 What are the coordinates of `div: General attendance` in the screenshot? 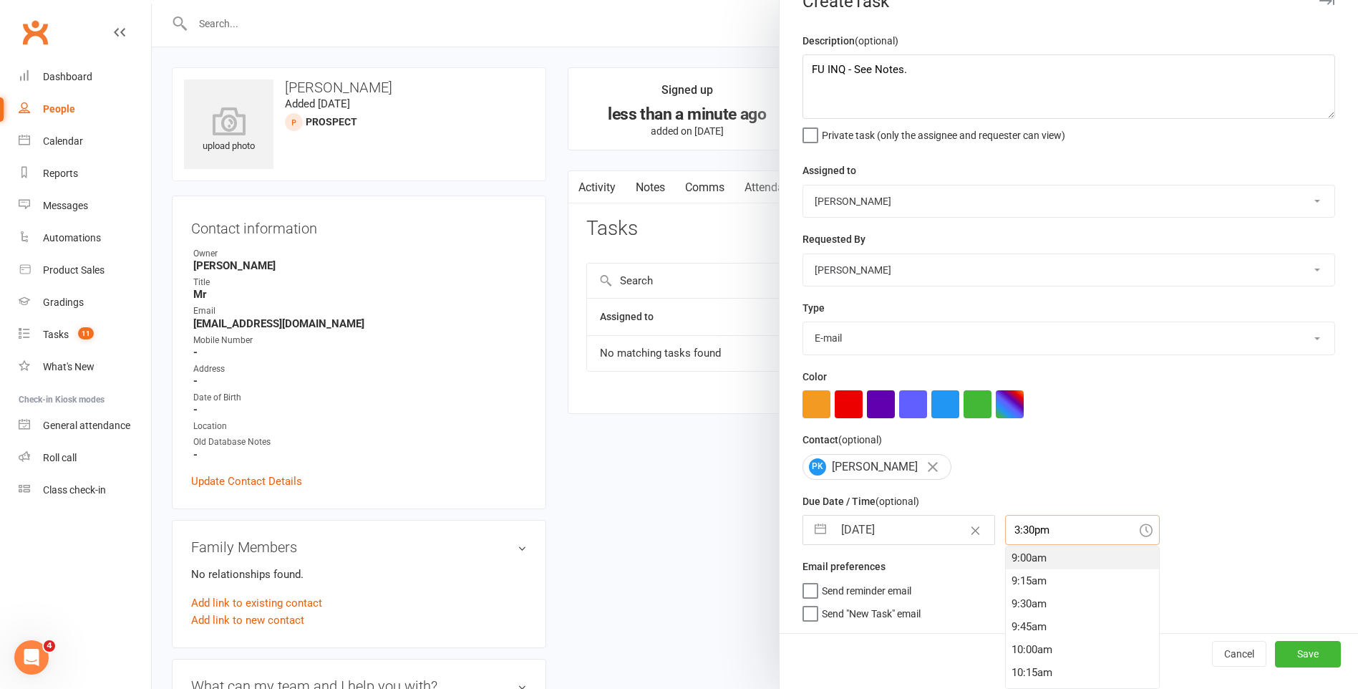 It's located at (87, 425).